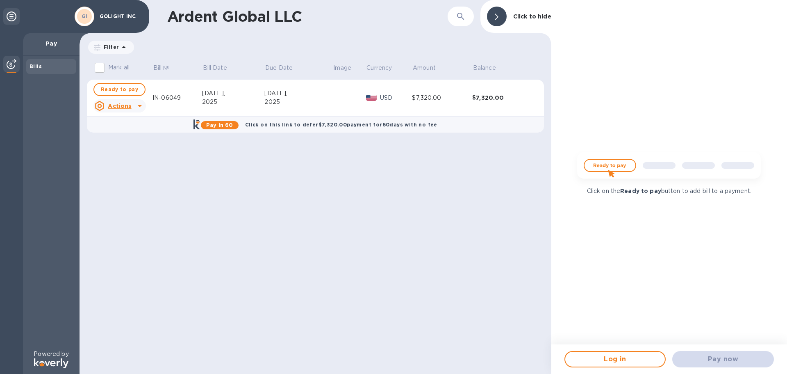 Image resolution: width=787 pixels, height=374 pixels. What do you see at coordinates (167, 68) in the screenshot?
I see `span: Bill №` at bounding box center [167, 68].